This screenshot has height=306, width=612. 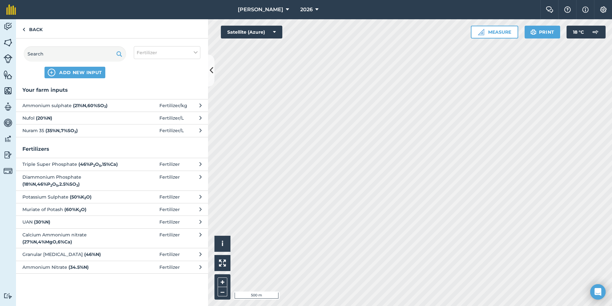 What do you see at coordinates (112, 90) in the screenshot?
I see `h3: Your farm inputs` at bounding box center [112, 90].